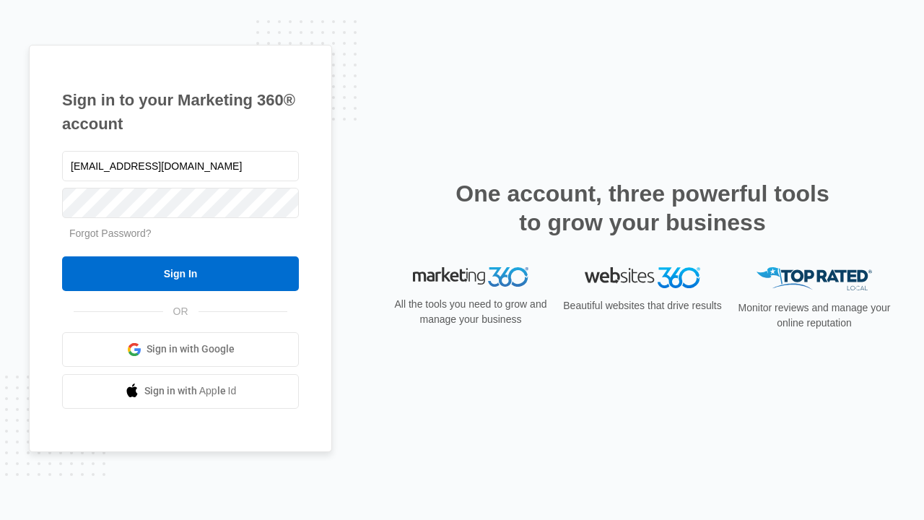 This screenshot has height=520, width=924. I want to click on p: All the tools you need to grow and manage your business, so click(471, 312).